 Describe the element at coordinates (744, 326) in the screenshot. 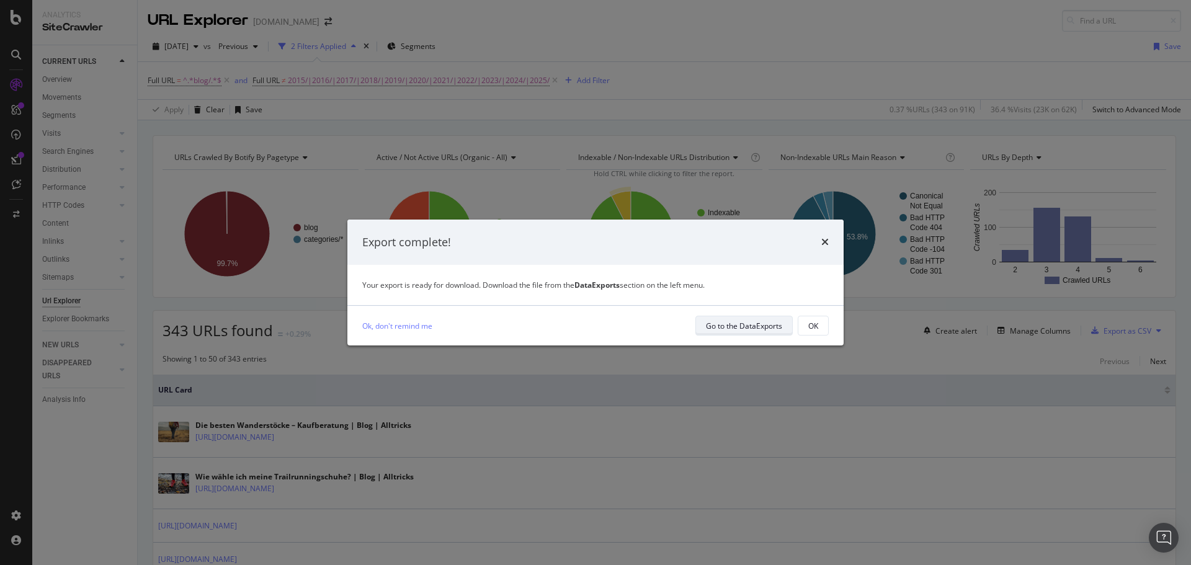

I see `button: Go to the DataExports` at that location.